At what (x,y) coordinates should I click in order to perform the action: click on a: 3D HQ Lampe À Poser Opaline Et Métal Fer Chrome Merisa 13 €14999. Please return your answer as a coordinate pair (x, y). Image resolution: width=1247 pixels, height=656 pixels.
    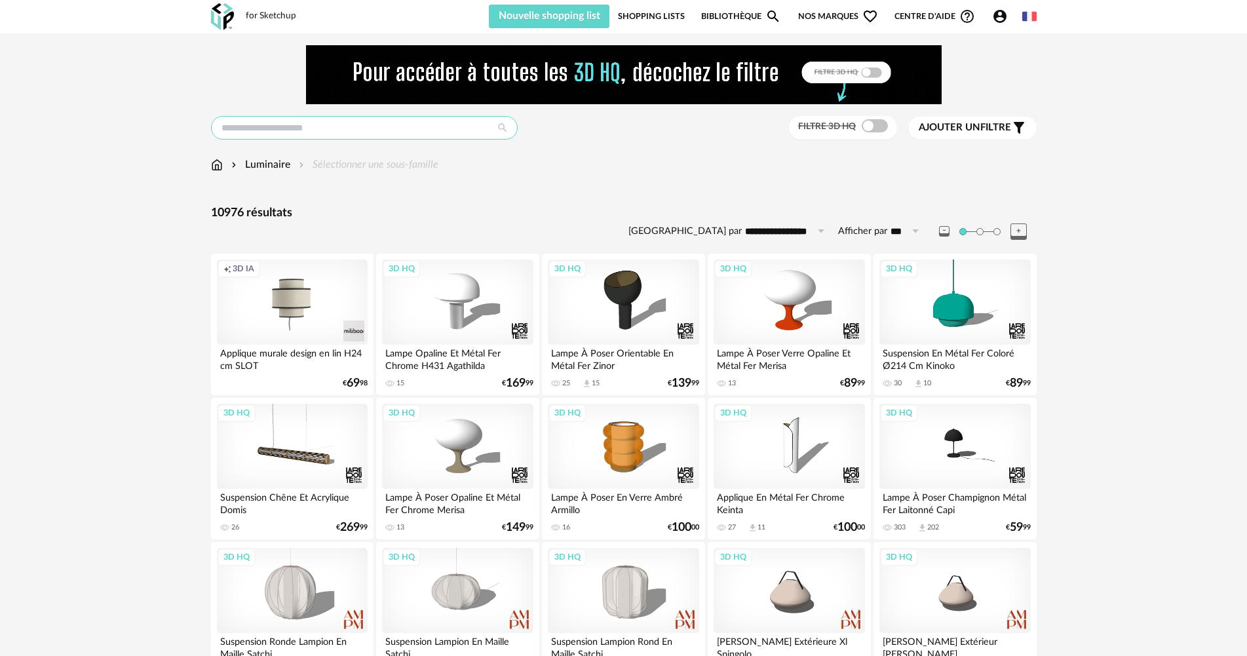
    Looking at the image, I should click on (457, 468).